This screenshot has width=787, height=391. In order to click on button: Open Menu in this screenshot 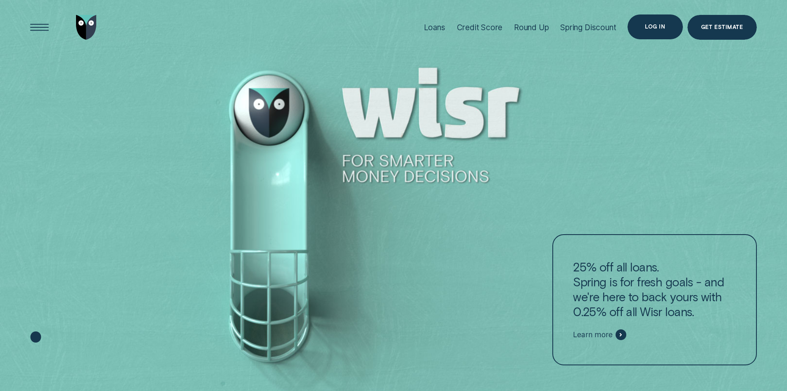, I will do `click(40, 27)`.